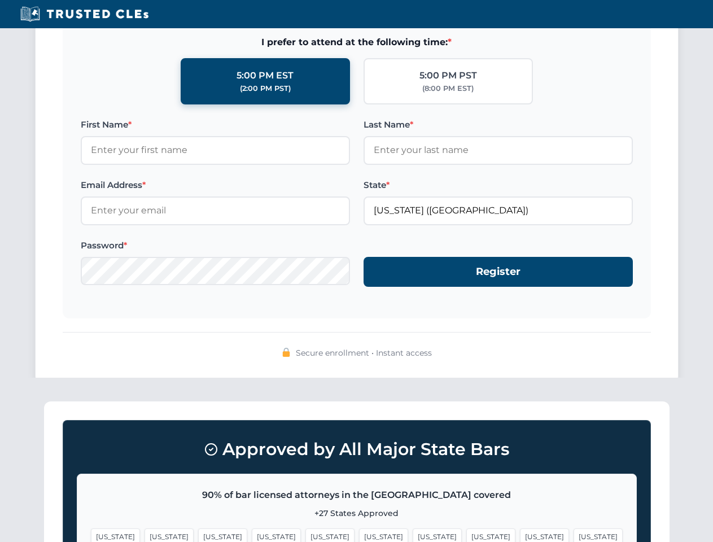 Image resolution: width=713 pixels, height=542 pixels. Describe the element at coordinates (448, 76) in the screenshot. I see `div: 5:00 PM PST` at that location.